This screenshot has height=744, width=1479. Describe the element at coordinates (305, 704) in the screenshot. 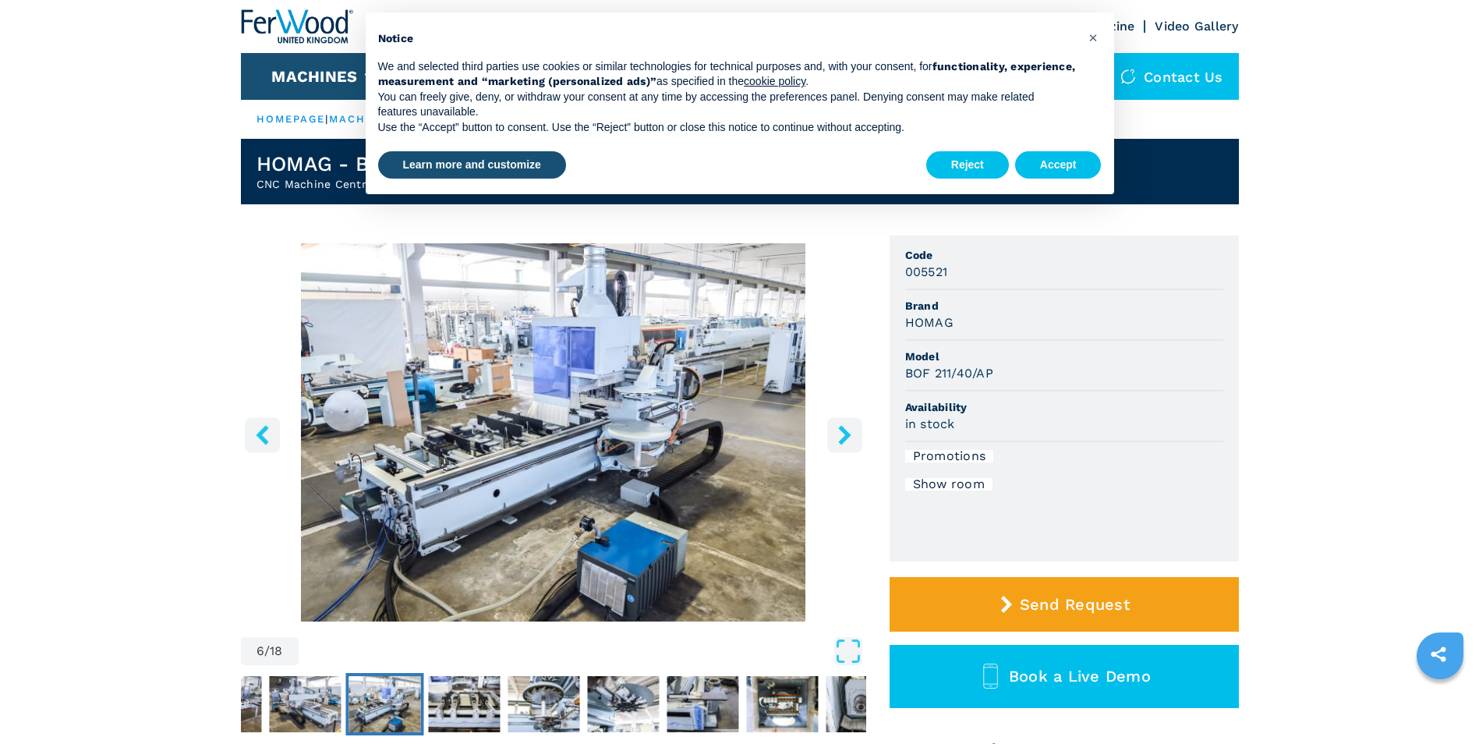

I see `img: dcb783e915235ddaa38324b53f5bc05f` at that location.